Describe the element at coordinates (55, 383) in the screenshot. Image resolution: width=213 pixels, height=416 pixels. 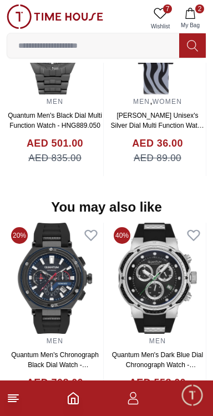
I see `h4: AED 708.00` at that location.